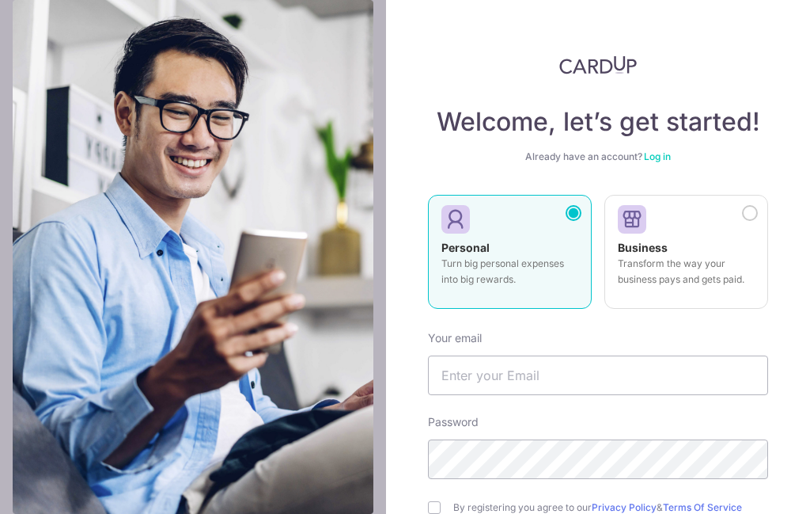 Image resolution: width=810 pixels, height=514 pixels. Describe the element at coordinates (455, 338) in the screenshot. I see `label: Your email` at that location.